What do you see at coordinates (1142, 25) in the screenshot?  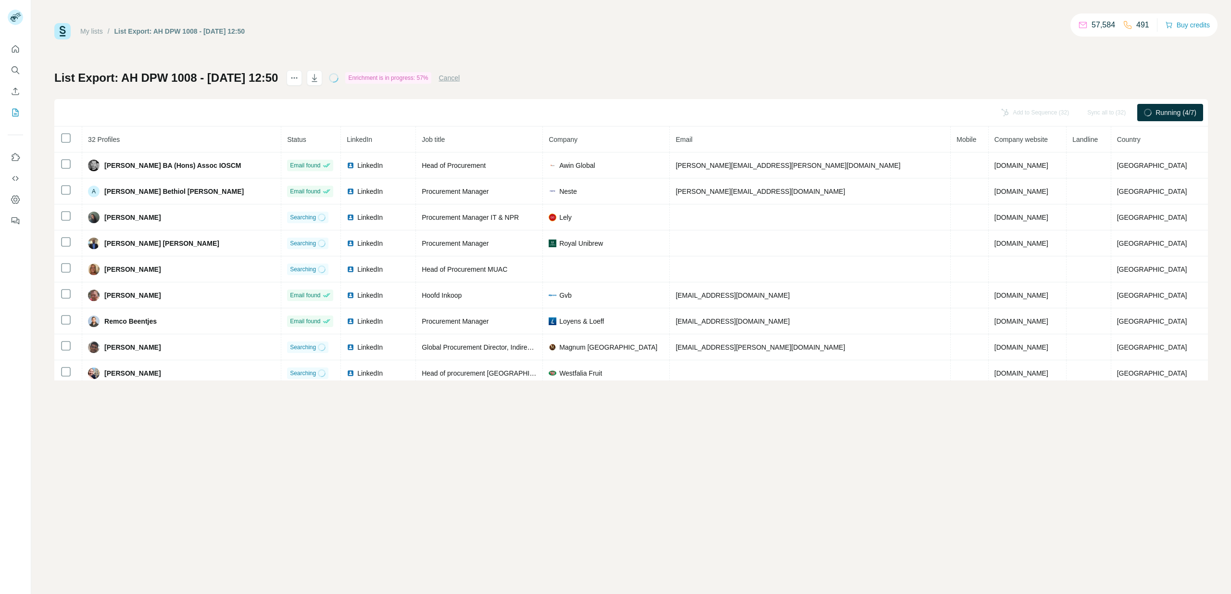 I see `p: 491` at bounding box center [1142, 25].